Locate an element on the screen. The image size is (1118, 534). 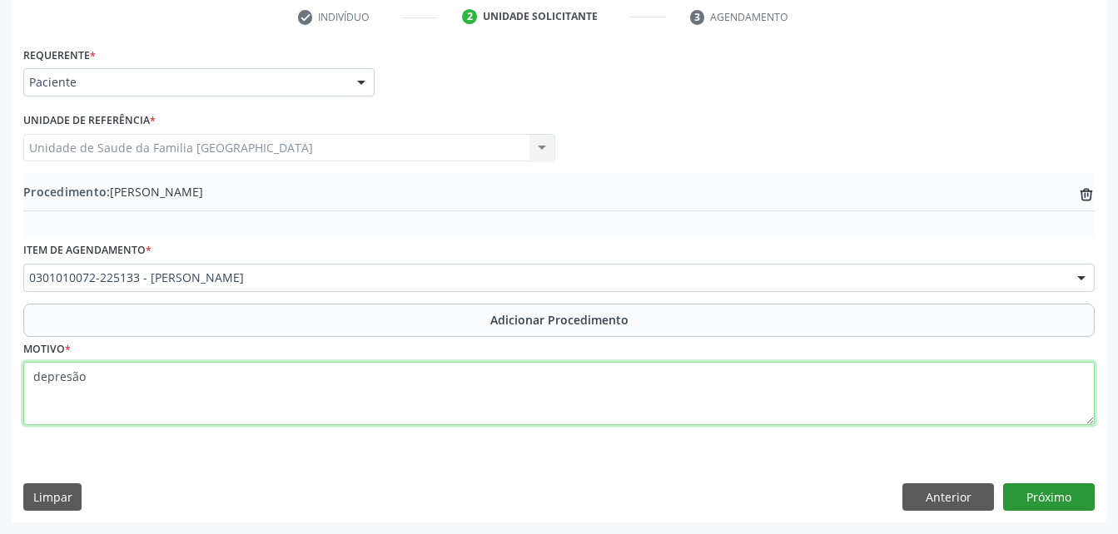
button: Adicionar Procedimento is located at coordinates (558, 320).